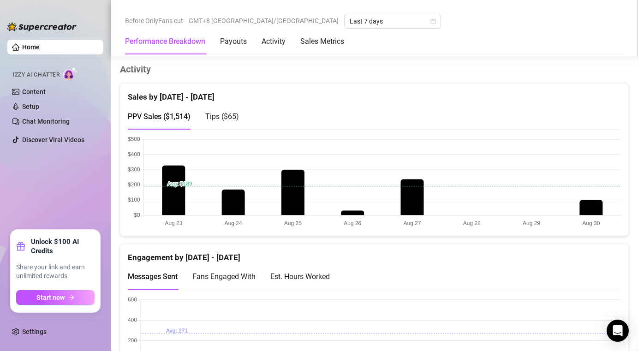 This screenshot has height=351, width=638. I want to click on span: Start now, so click(50, 297).